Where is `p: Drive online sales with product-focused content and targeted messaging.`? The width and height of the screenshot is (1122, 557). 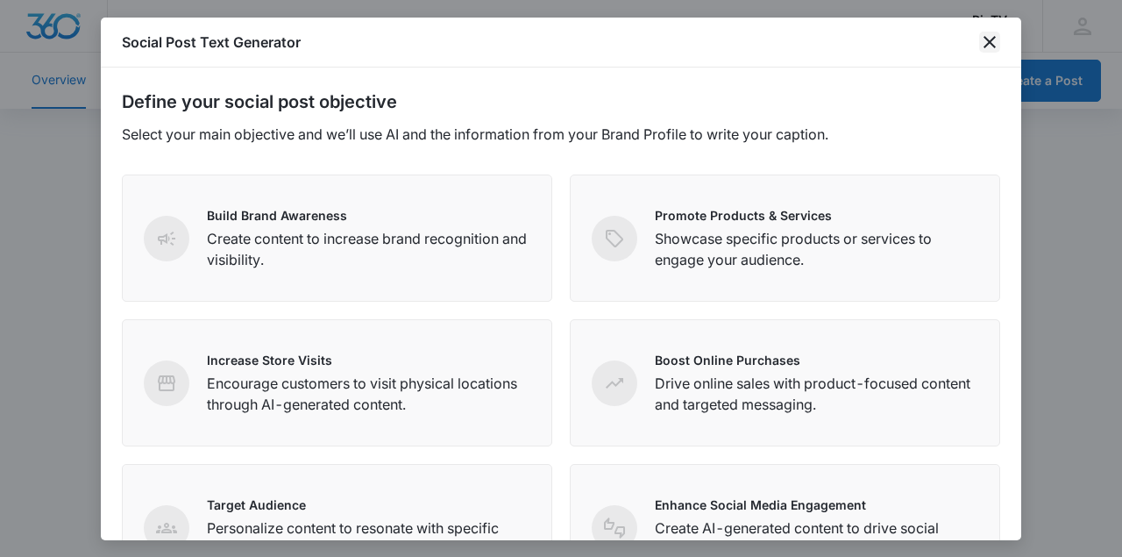
p: Drive online sales with product-focused content and targeted messaging. is located at coordinates (816, 394).